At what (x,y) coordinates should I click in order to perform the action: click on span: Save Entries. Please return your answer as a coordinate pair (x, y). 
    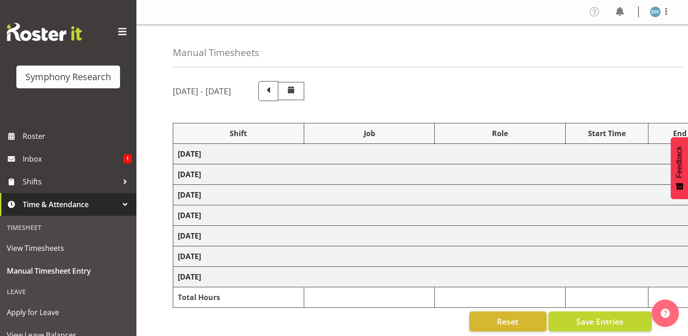
    Looking at the image, I should click on (600, 321).